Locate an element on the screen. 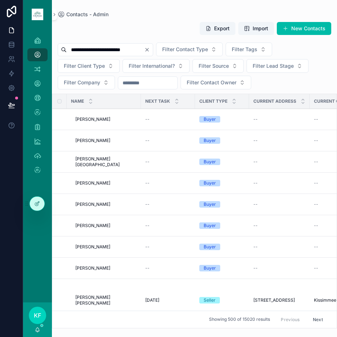 The width and height of the screenshot is (337, 337). span: Filter International? is located at coordinates (152, 66).